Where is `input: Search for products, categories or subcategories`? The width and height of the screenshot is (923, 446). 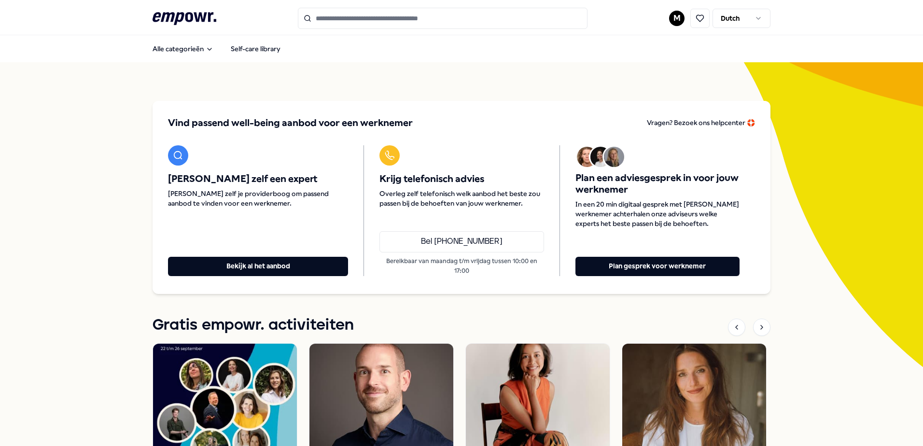
input: Search for products, categories or subcategories is located at coordinates (443, 18).